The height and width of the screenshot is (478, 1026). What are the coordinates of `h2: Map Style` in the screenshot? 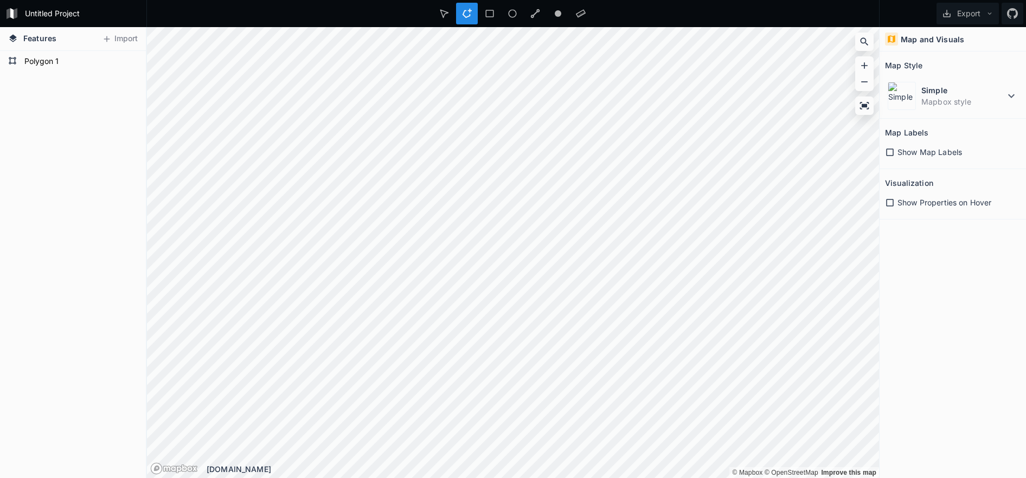 It's located at (904, 65).